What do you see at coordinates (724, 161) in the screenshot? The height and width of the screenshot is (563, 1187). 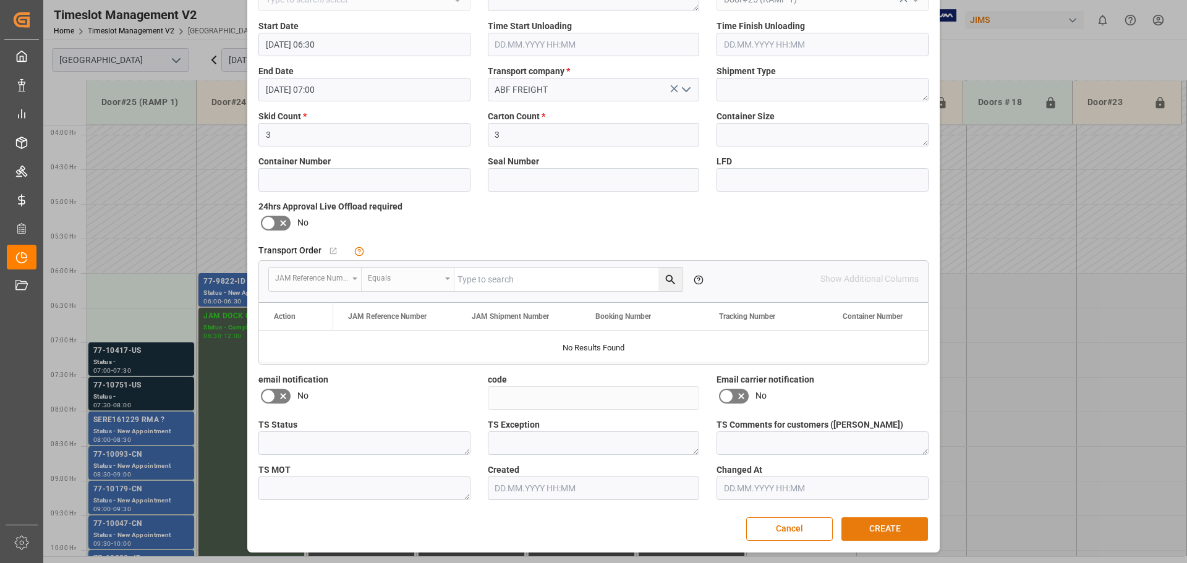 I see `span: LFD` at bounding box center [724, 161].